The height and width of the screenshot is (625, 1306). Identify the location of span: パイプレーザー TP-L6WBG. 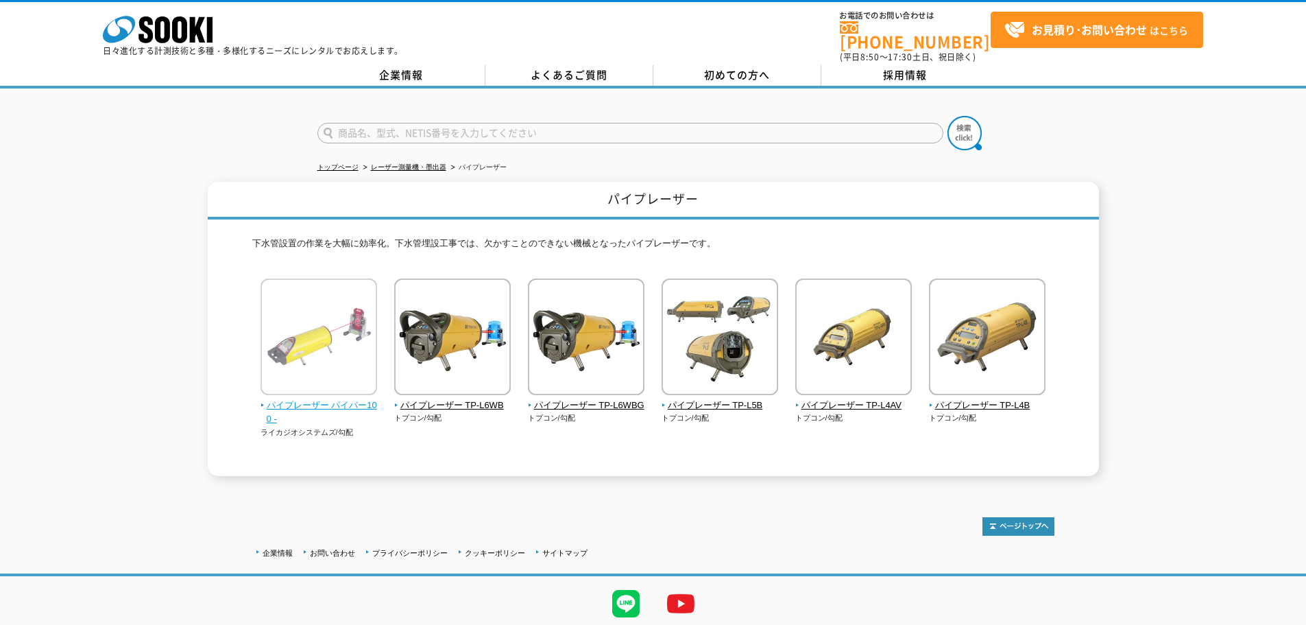
(586, 405).